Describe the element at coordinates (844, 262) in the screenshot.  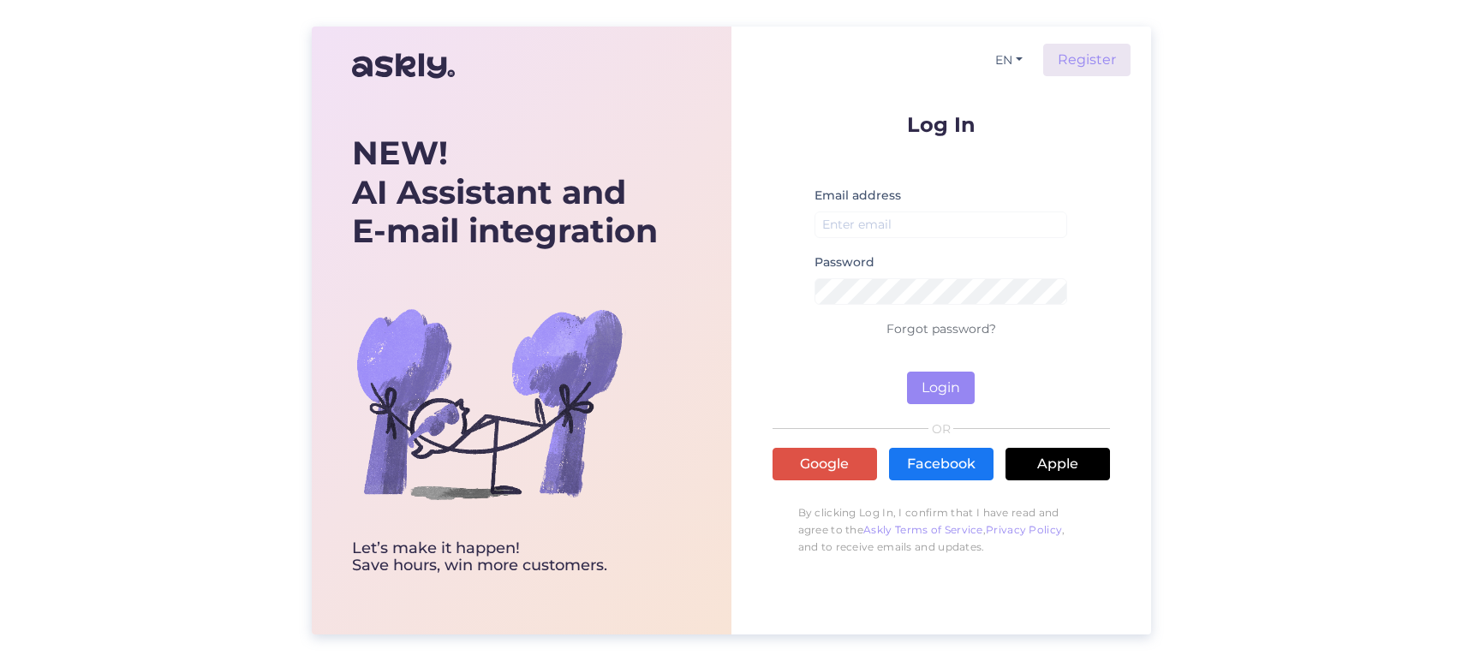
I see `label: Password` at that location.